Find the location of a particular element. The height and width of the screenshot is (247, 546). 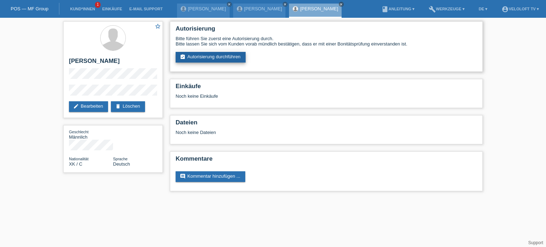

h2: Einkäufe is located at coordinates (326, 88).